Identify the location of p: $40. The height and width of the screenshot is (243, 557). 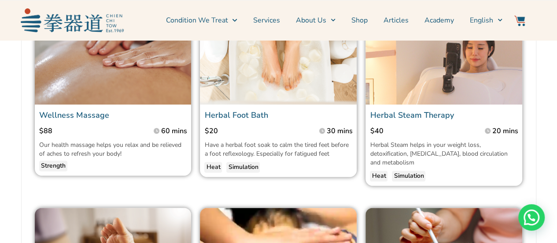
(410, 131).